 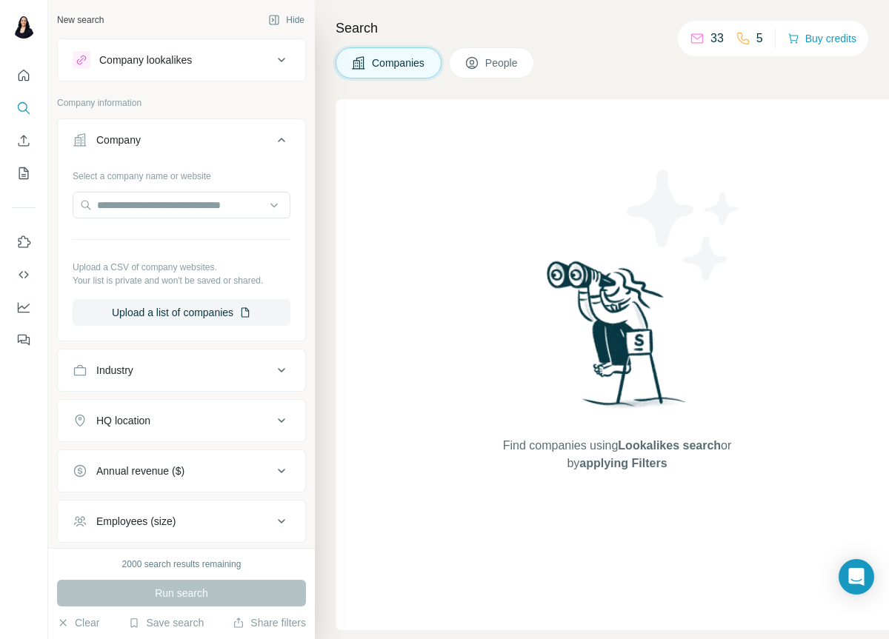 I want to click on button: Annual revenue ($), so click(x=181, y=471).